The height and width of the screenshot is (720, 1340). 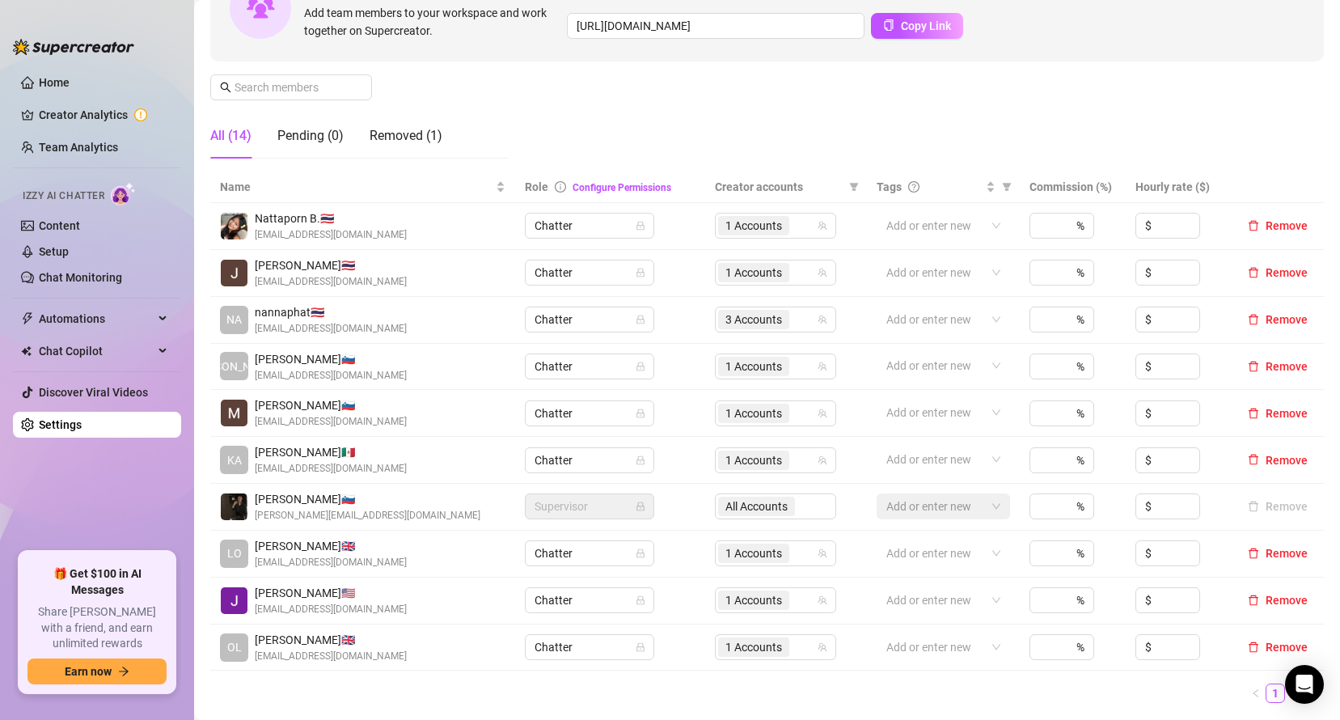 What do you see at coordinates (622, 188) in the screenshot?
I see `a: Configure Permissions` at bounding box center [622, 188].